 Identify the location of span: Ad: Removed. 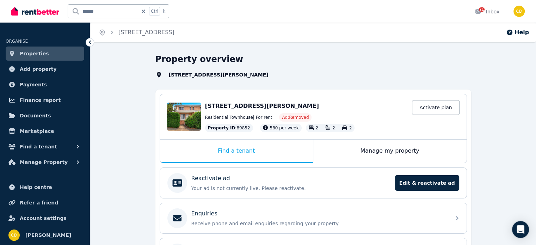
(295, 117).